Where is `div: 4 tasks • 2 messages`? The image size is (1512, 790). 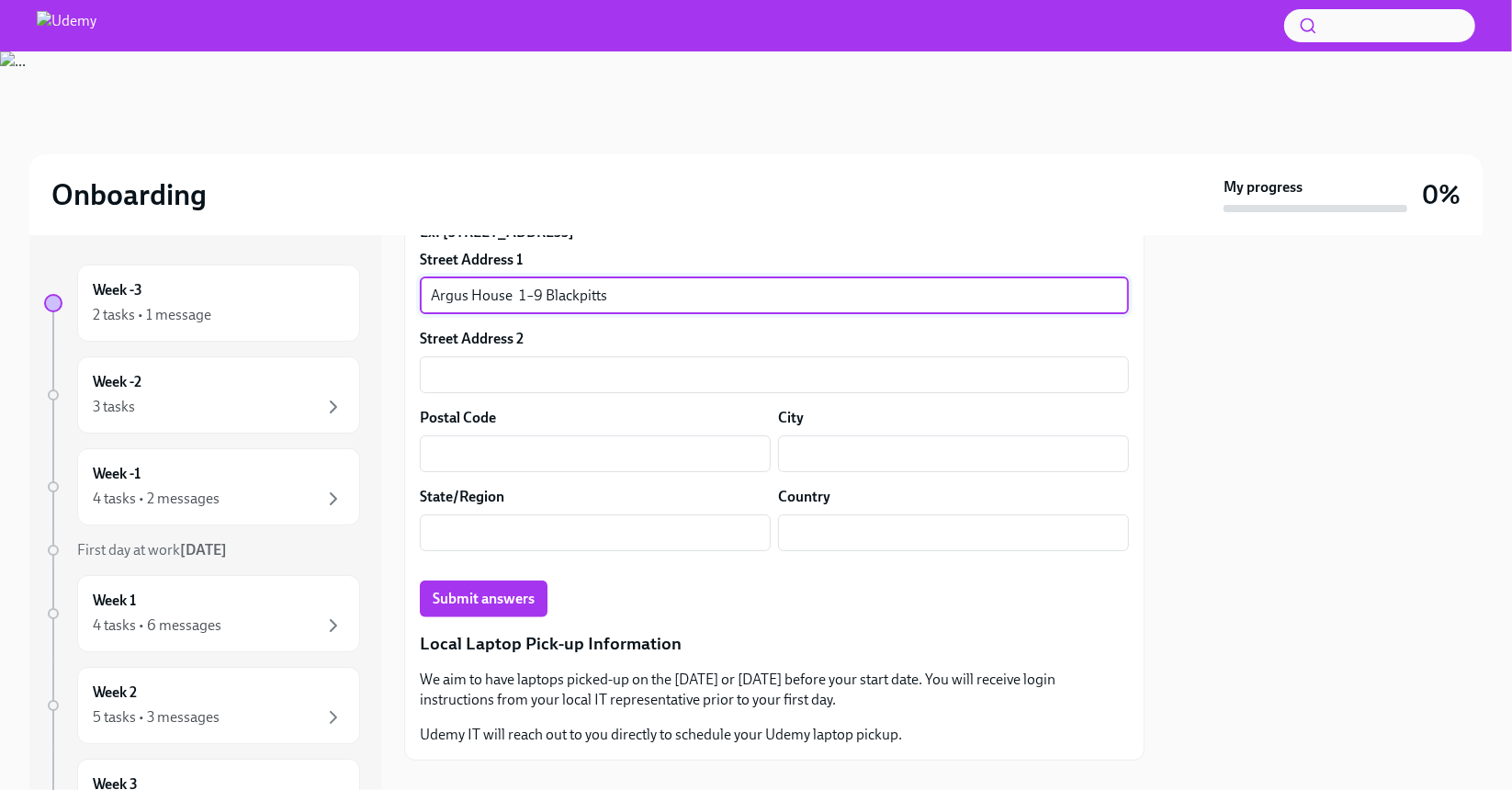 div: 4 tasks • 2 messages is located at coordinates (156, 498).